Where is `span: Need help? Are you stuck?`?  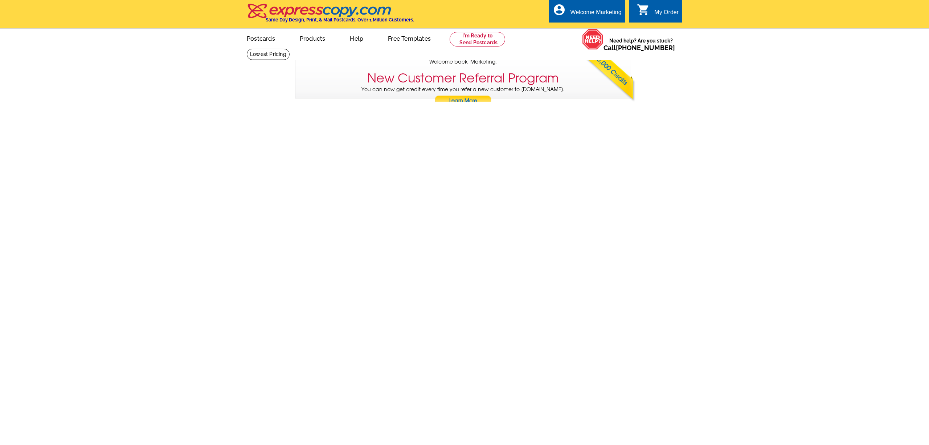
span: Need help? Are you stuck? is located at coordinates (641, 44).